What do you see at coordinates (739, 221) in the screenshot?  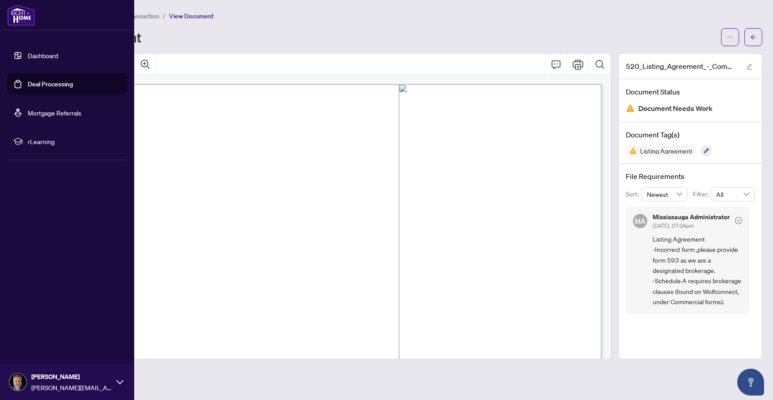 I see `span: check-circle` at bounding box center [739, 221].